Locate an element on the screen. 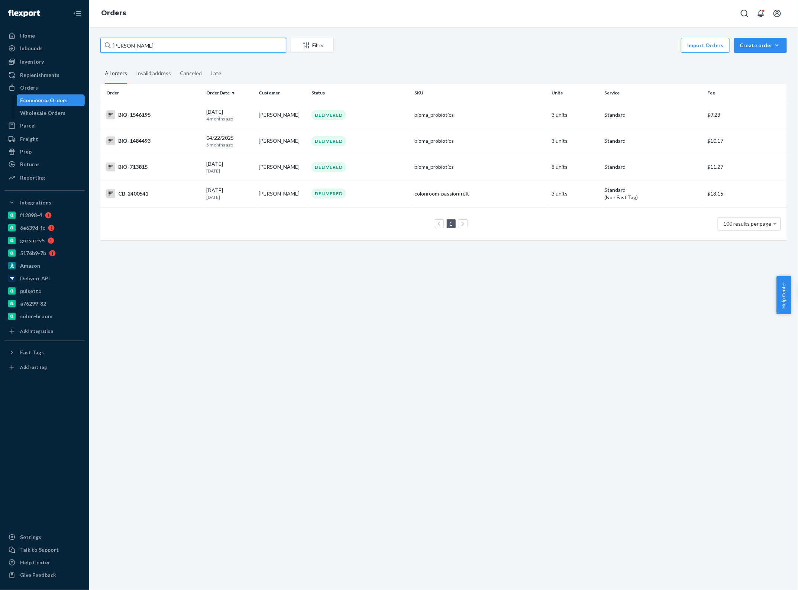 The height and width of the screenshot is (590, 798). button: Create order is located at coordinates (760, 45).